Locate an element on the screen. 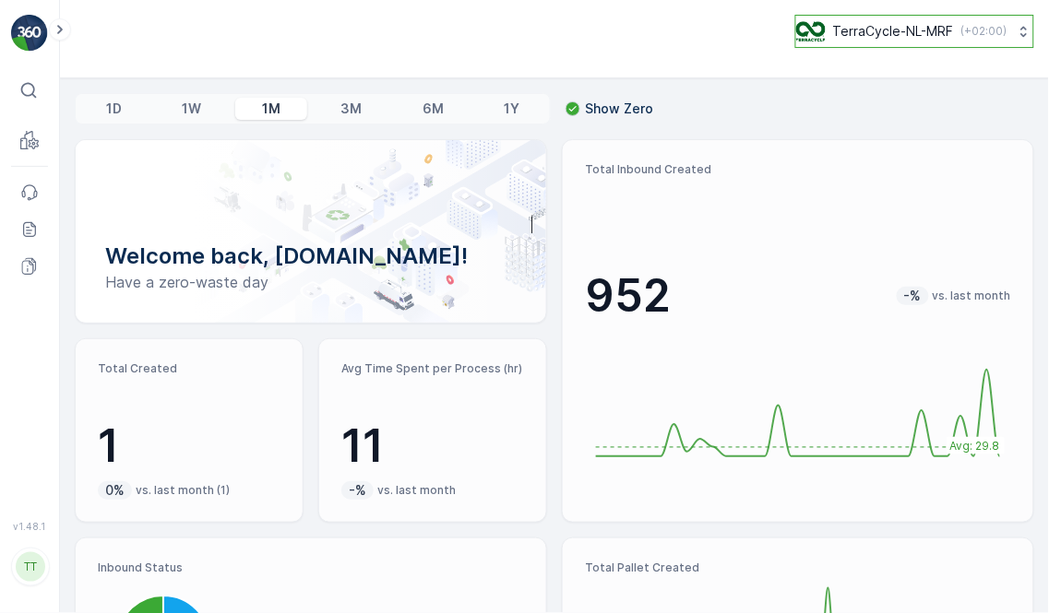 The image size is (1049, 613). button: TT is located at coordinates (30, 567).